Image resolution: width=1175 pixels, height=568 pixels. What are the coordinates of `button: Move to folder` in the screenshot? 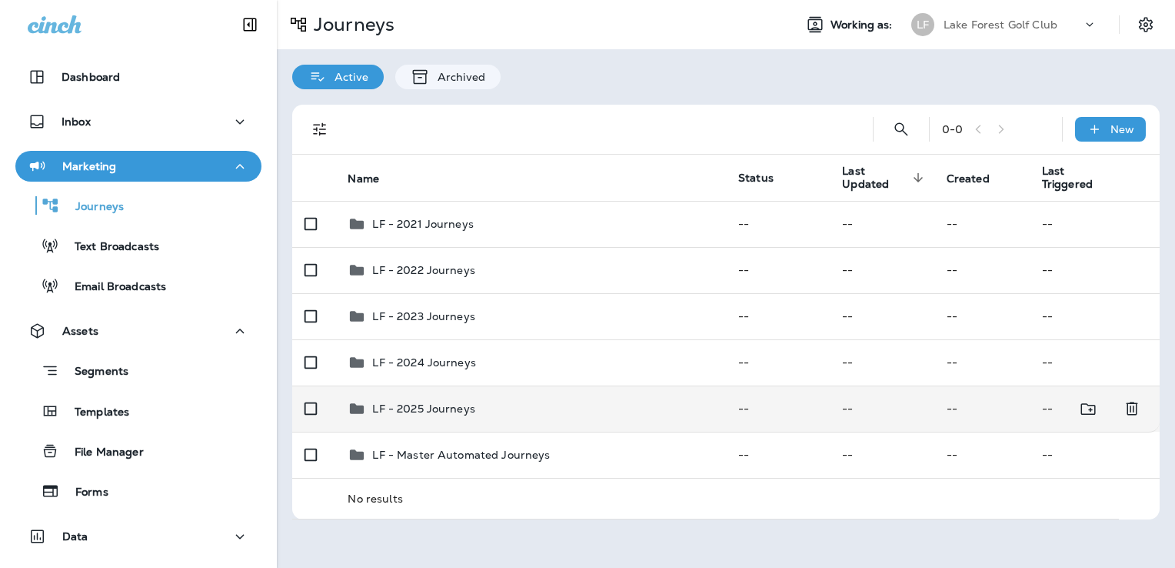 It's located at (1088, 408).